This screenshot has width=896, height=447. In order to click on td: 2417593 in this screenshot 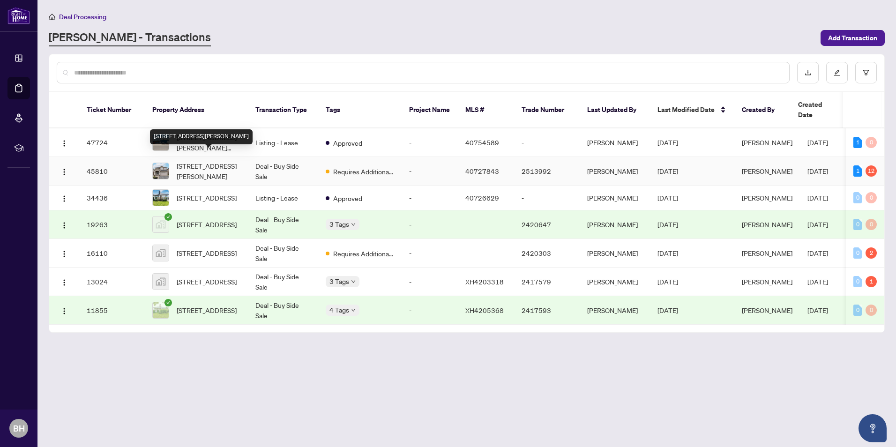, I will do `click(547, 310)`.